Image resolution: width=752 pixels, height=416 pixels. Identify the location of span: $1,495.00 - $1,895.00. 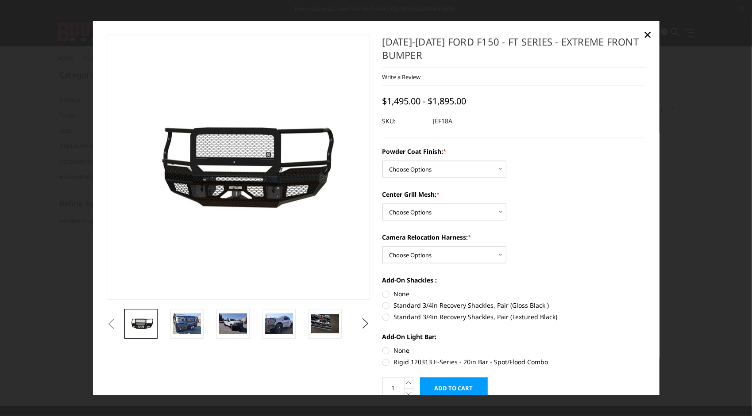
(424, 100).